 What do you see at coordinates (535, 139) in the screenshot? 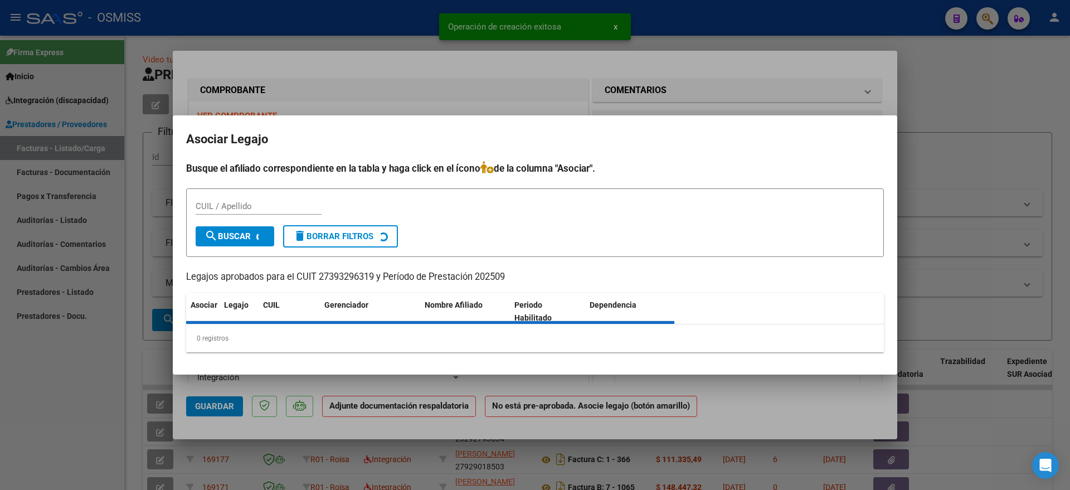
I see `h2: Asociar Legajo` at bounding box center [535, 139].